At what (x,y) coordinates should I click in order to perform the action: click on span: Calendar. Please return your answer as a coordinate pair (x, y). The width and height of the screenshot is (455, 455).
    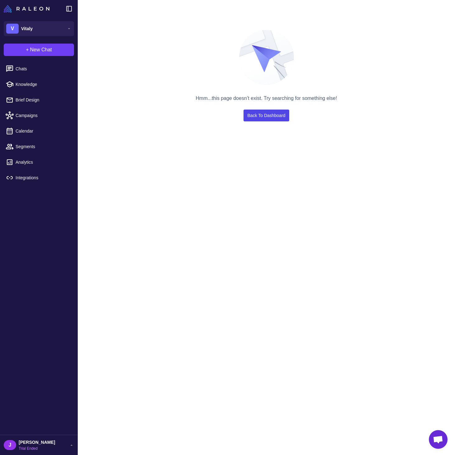
    Looking at the image, I should click on (43, 131).